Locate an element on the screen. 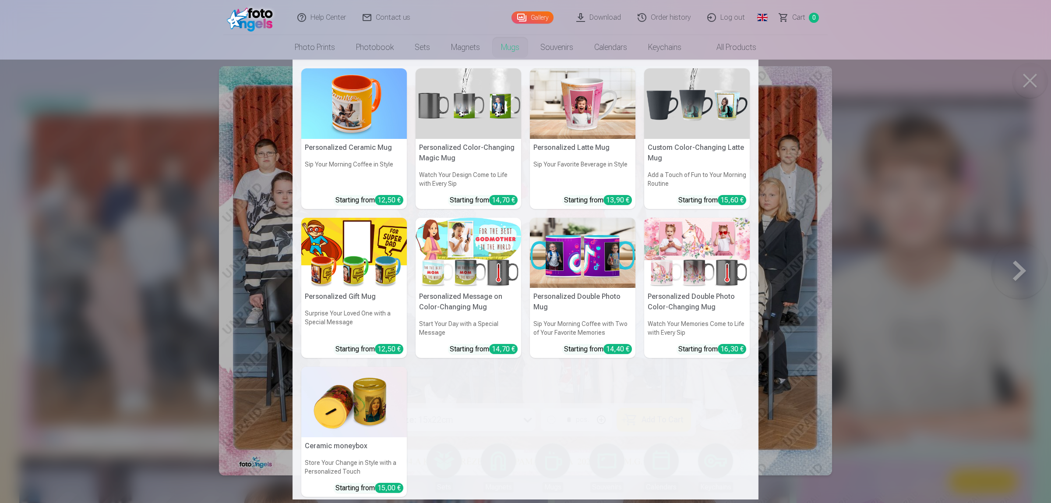 Image resolution: width=1051 pixels, height=503 pixels. img: Personalized Double Photo Mug is located at coordinates (582, 253).